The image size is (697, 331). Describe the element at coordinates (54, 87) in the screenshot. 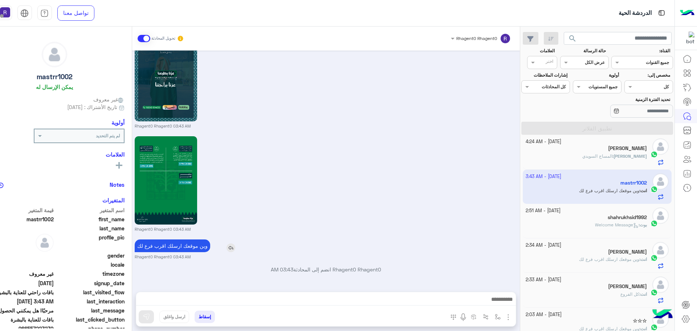

I see `h6: يمكن الإرسال له` at that location.